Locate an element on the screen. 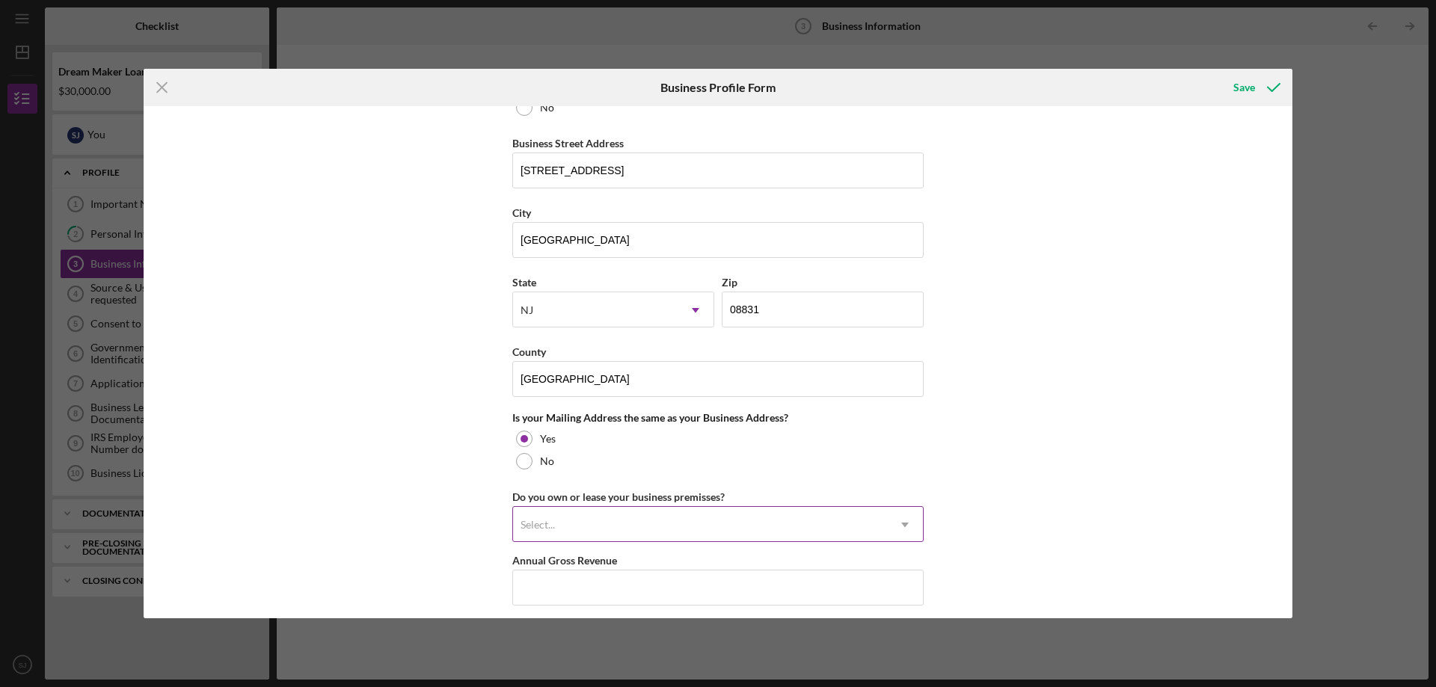 This screenshot has width=1436, height=687. div: NJ is located at coordinates (526, 310).